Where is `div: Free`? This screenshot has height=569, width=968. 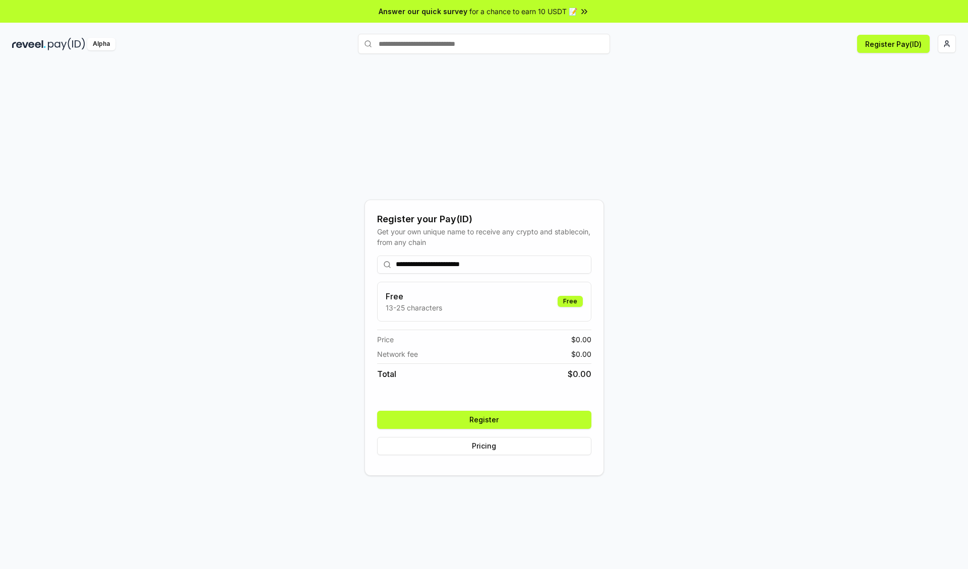
div: Free is located at coordinates (571, 302).